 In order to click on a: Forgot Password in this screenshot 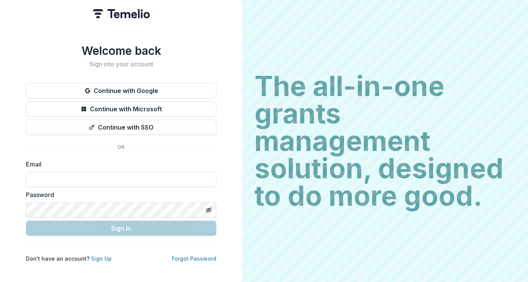, I will do `click(194, 259)`.